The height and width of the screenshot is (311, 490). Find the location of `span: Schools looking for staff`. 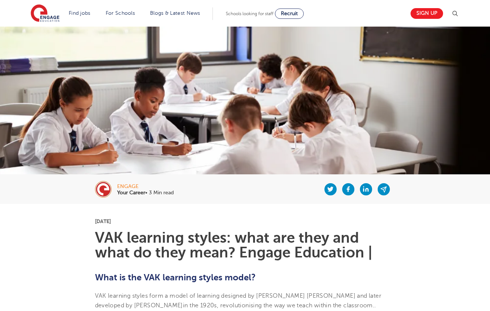

span: Schools looking for staff is located at coordinates (249, 14).